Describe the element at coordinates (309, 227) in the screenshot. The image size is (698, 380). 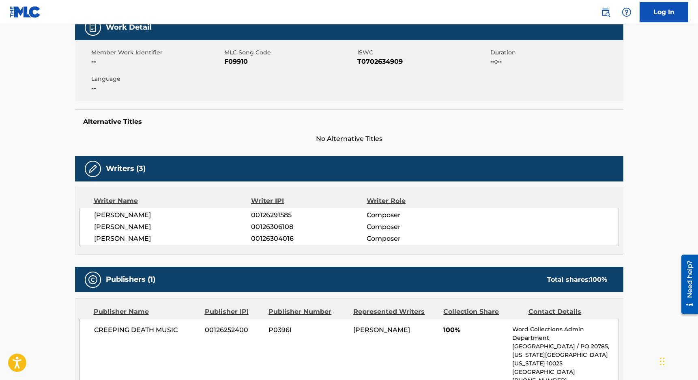
I see `span: 00126306108` at that location.